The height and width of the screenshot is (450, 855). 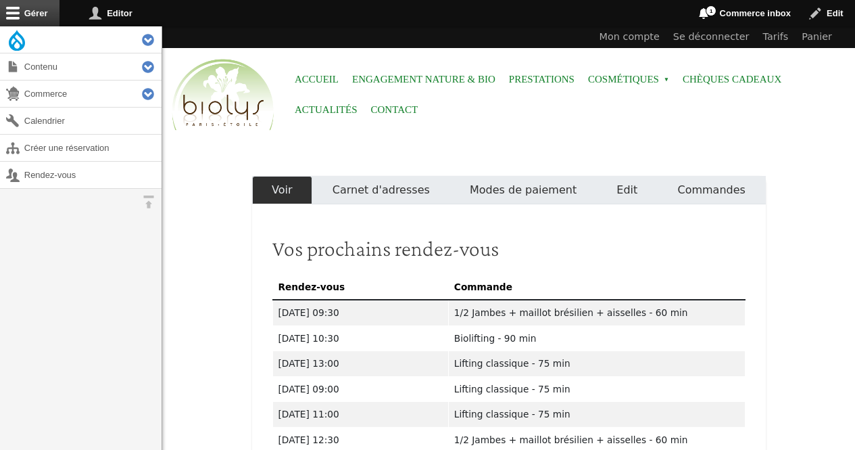 What do you see at coordinates (316, 79) in the screenshot?
I see `a: Accueil` at bounding box center [316, 79].